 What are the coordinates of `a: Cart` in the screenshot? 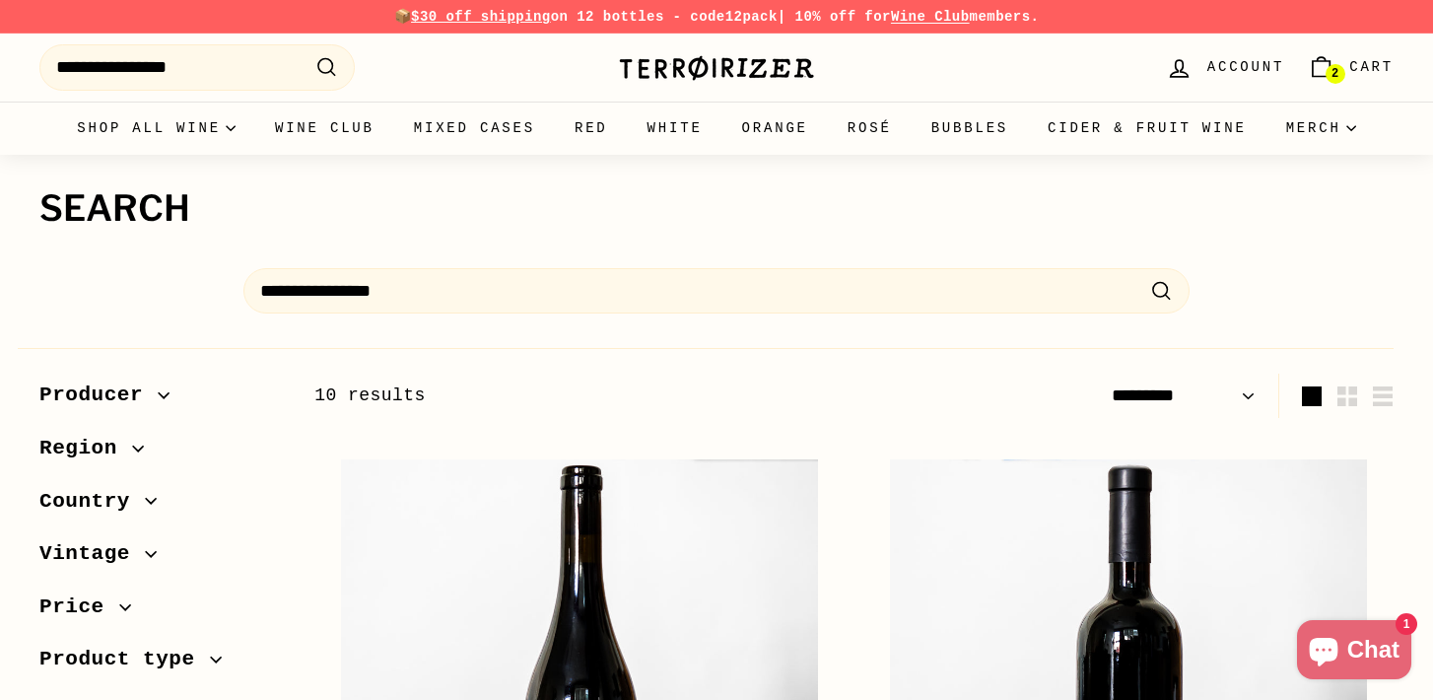 It's located at (1350, 67).